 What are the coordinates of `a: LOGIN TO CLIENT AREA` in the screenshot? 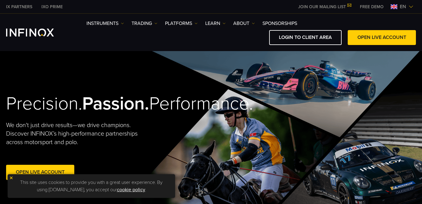 It's located at (305, 37).